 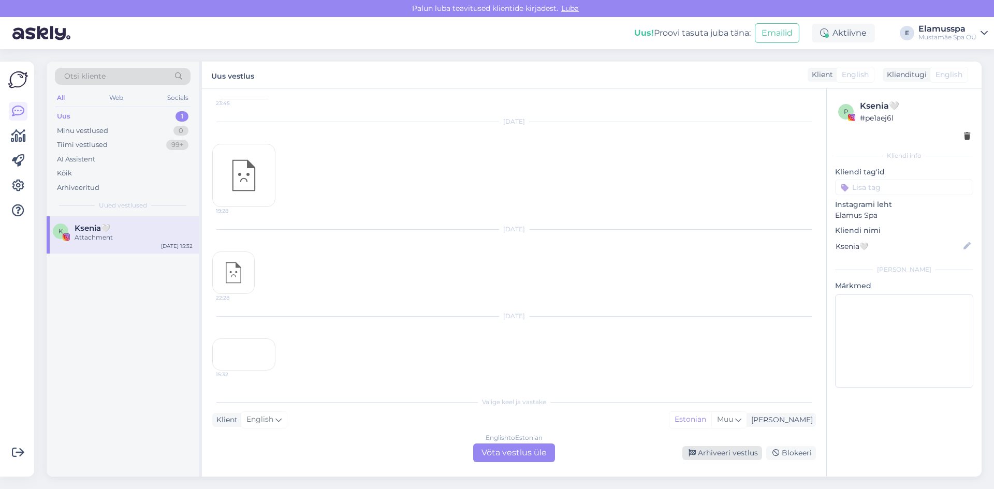 I want to click on button: Emailid, so click(x=777, y=33).